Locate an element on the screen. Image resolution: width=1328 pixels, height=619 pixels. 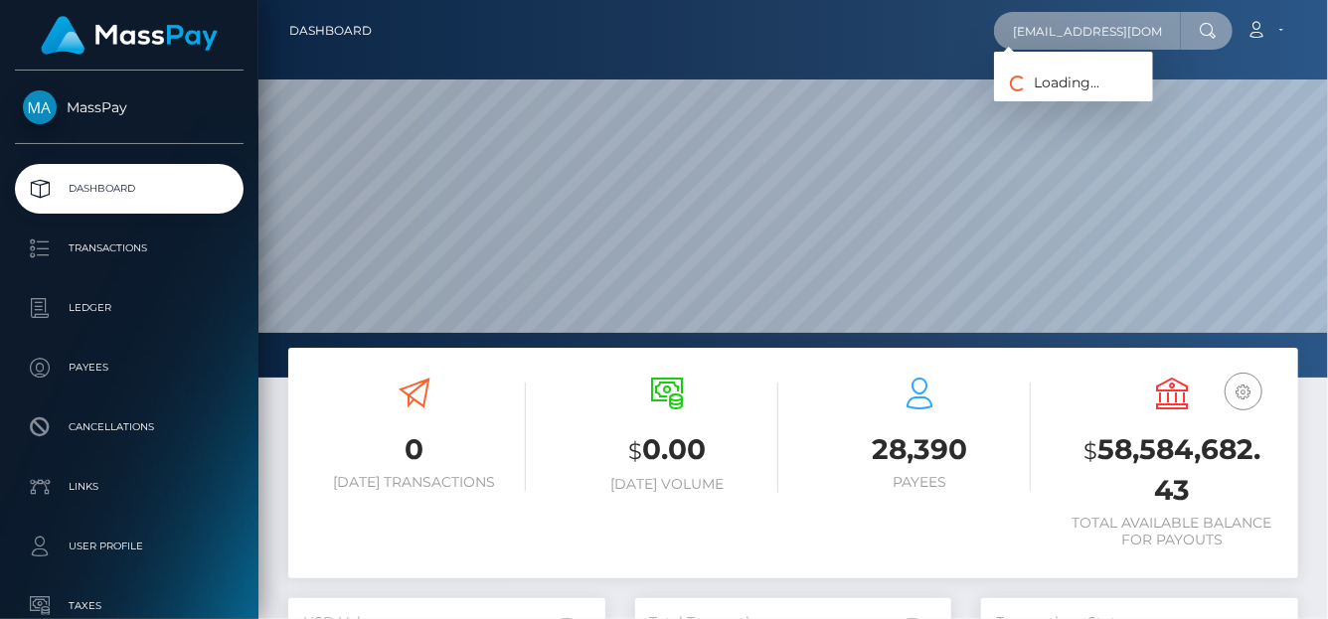
p: Transactions is located at coordinates (129, 249).